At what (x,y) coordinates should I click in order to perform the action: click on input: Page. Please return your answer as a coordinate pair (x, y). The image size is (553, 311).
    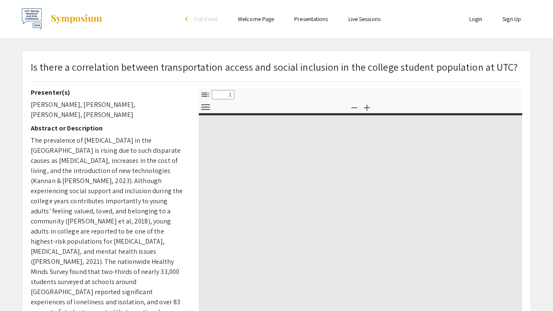
    Looking at the image, I should click on (223, 95).